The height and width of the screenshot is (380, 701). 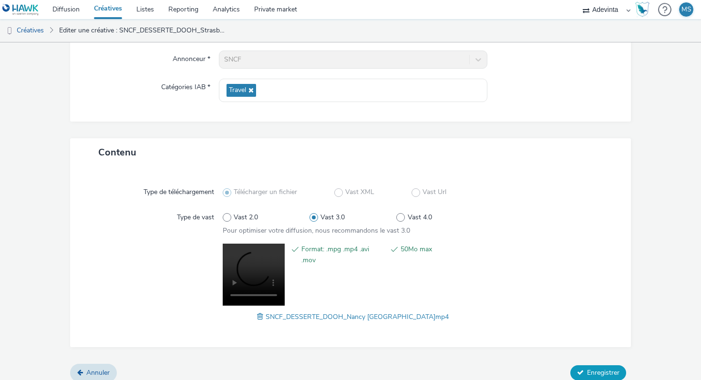 I want to click on div: Hawk Academy, so click(x=643, y=10).